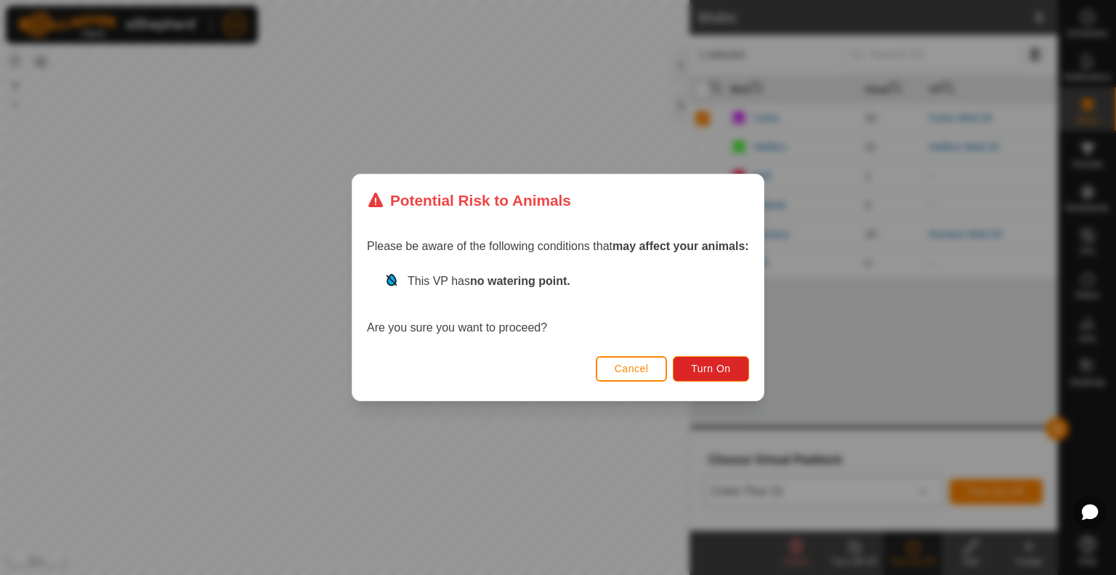  What do you see at coordinates (489, 280) in the screenshot?
I see `span: This VP has` at bounding box center [489, 280].